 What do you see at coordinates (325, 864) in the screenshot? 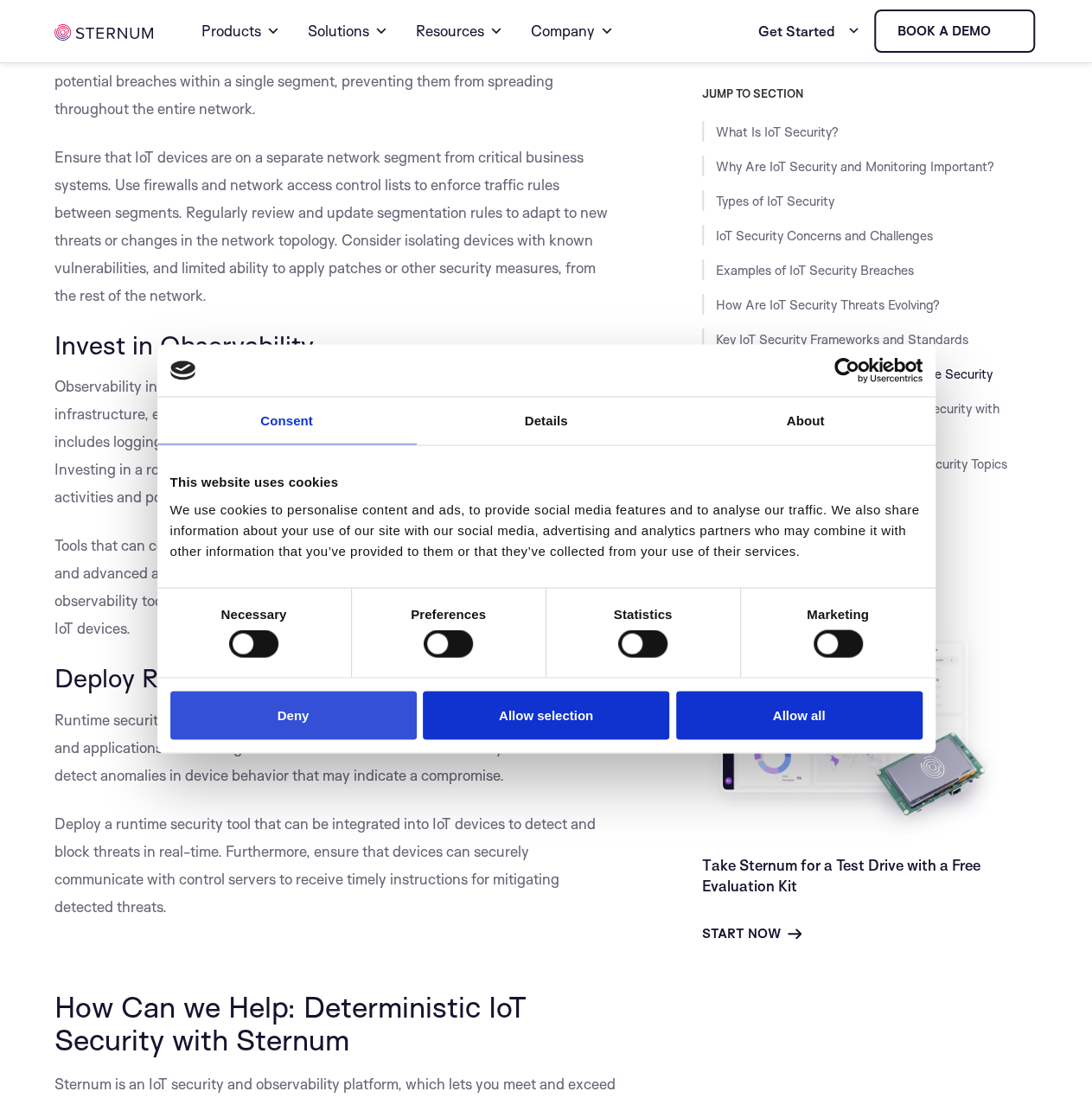
I see `span: Deploy a runtime security tool that can be integrated into IoT devices to detect and block threat...` at bounding box center [325, 864].